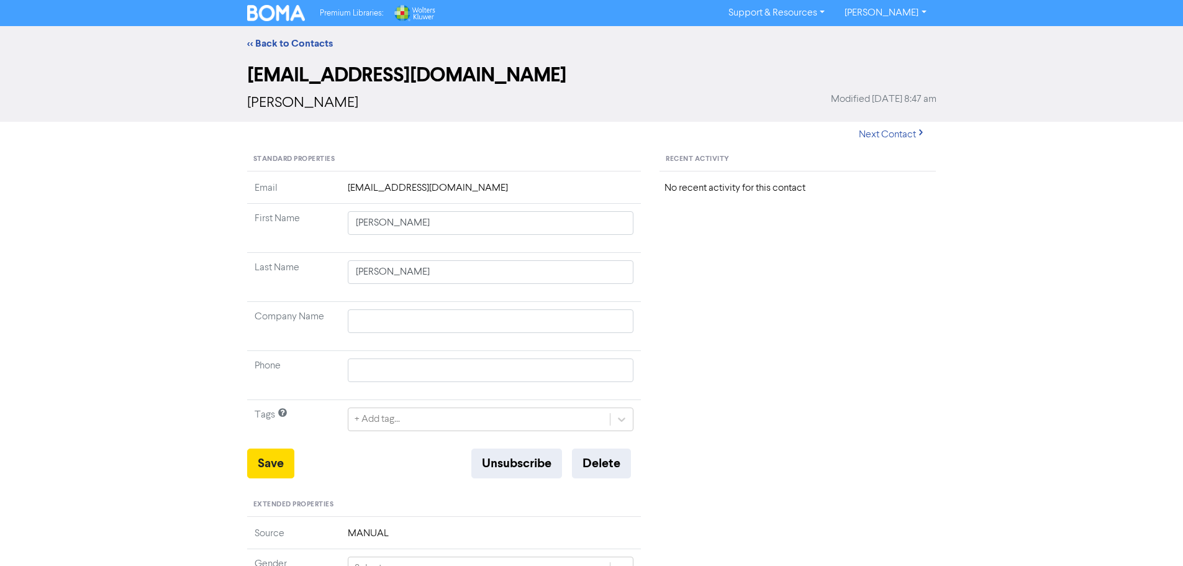 Image resolution: width=1183 pixels, height=566 pixels. Describe the element at coordinates (517, 463) in the screenshot. I see `button: Unsubscribe` at that location.